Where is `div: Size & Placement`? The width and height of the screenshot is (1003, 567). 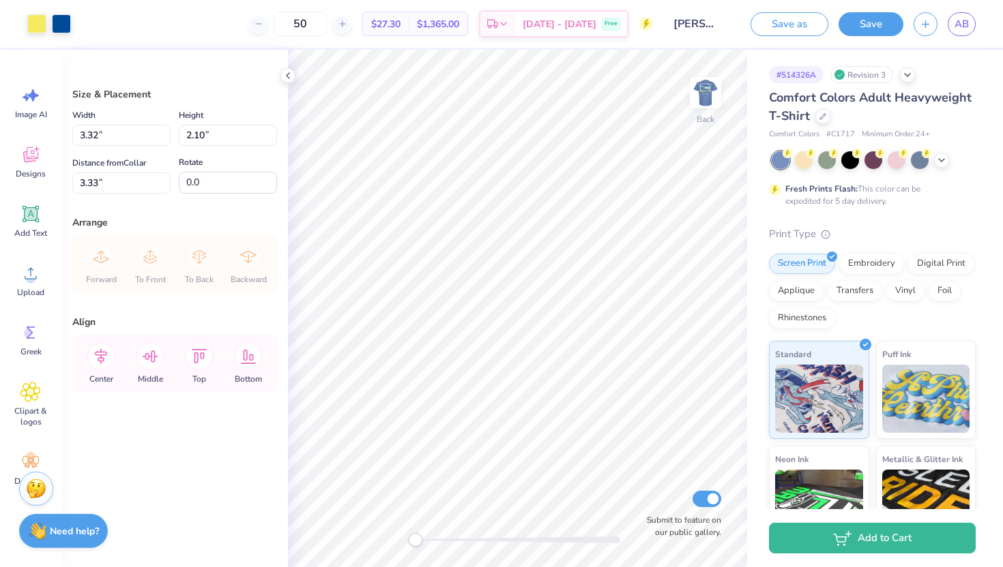 div: Size & Placement is located at coordinates (175, 94).